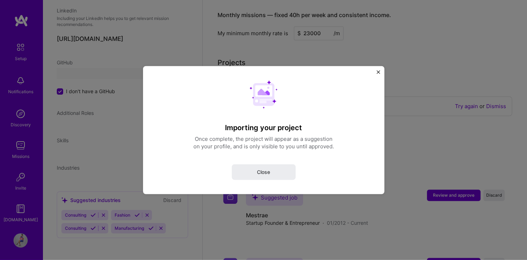 The width and height of the screenshot is (527, 260). I want to click on div: Once complete, the project will appear as a suggestion on your profile, and is only visible to yo..., so click(264, 142).